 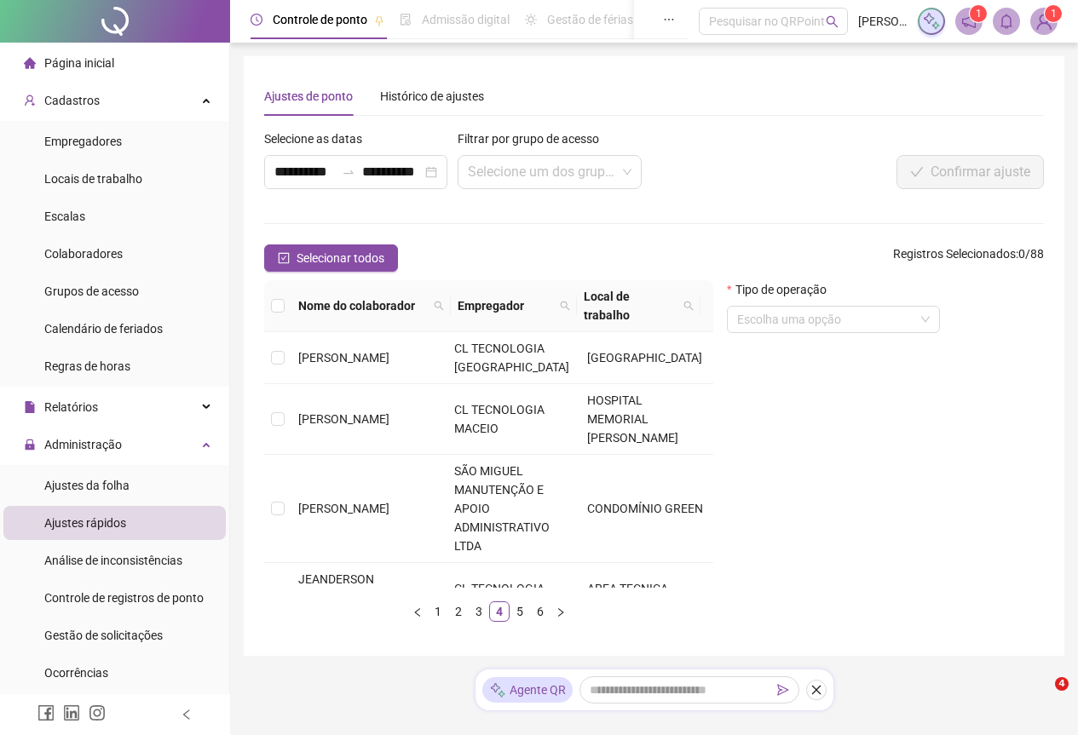 What do you see at coordinates (344, 598) in the screenshot?
I see `span: JEANDERSON PURIFICAÇÃO SA BARRETO` at bounding box center [344, 598].